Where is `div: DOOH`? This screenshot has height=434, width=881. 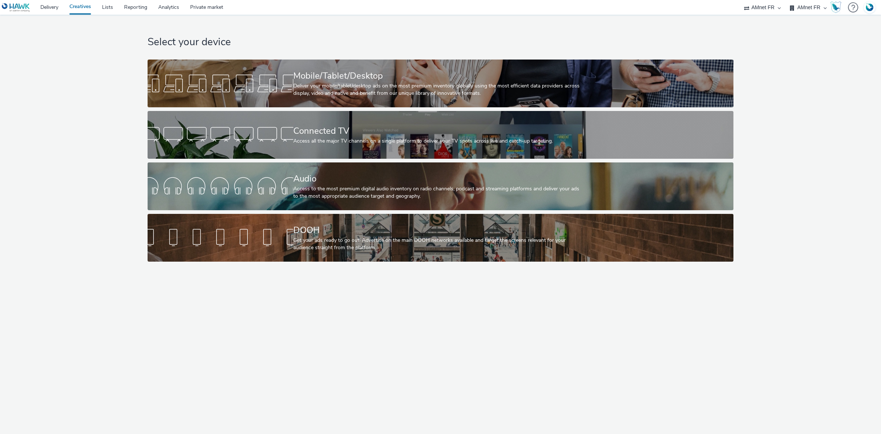
div: DOOH is located at coordinates (439, 230).